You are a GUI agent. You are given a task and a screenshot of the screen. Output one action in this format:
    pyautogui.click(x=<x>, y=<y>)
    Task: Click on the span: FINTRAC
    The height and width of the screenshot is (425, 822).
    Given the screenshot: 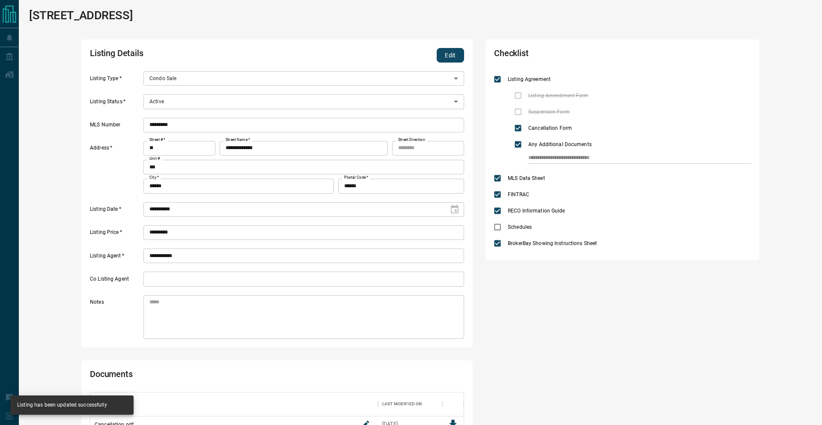 What is the action you would take?
    pyautogui.click(x=518, y=194)
    